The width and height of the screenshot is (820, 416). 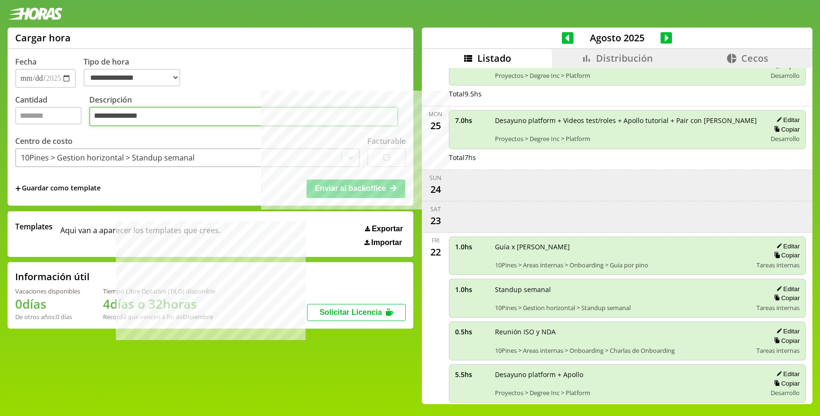 What do you see at coordinates (52, 112) in the screenshot?
I see `label: Cantidad` at bounding box center [52, 112].